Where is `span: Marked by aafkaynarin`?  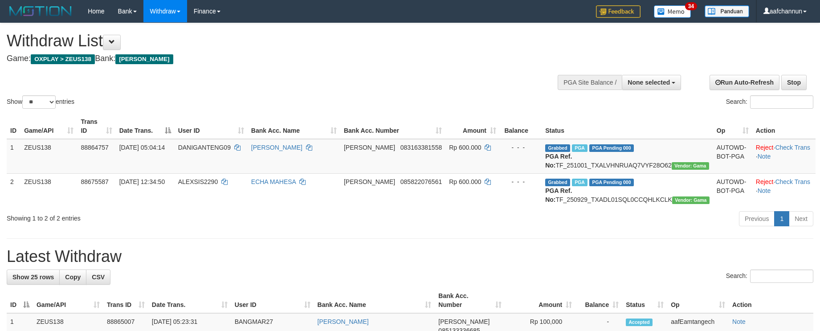 span: Marked by aafkaynarin is located at coordinates (579, 148).